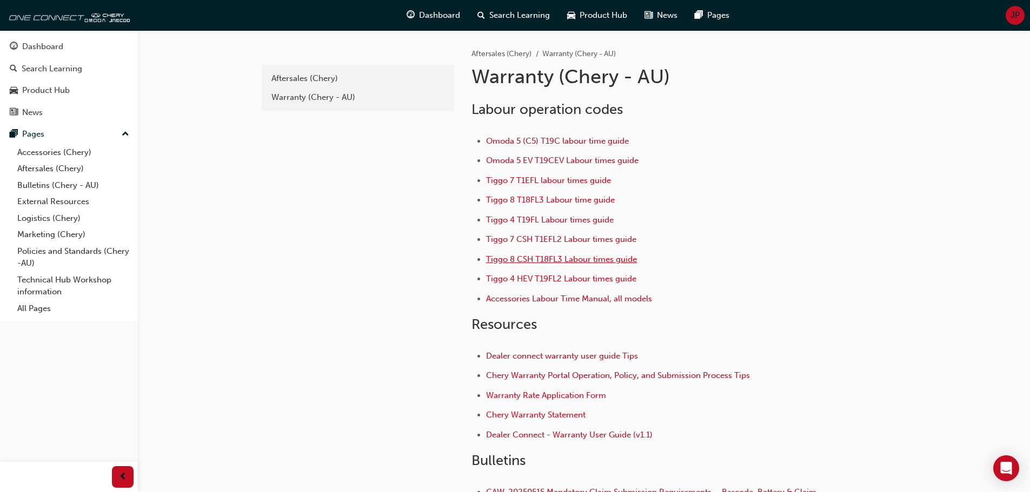 This screenshot has width=1030, height=492. What do you see at coordinates (618, 376) in the screenshot?
I see `span: Chery Warranty Portal Operation, Policy, and Submission Process Tips` at bounding box center [618, 376].